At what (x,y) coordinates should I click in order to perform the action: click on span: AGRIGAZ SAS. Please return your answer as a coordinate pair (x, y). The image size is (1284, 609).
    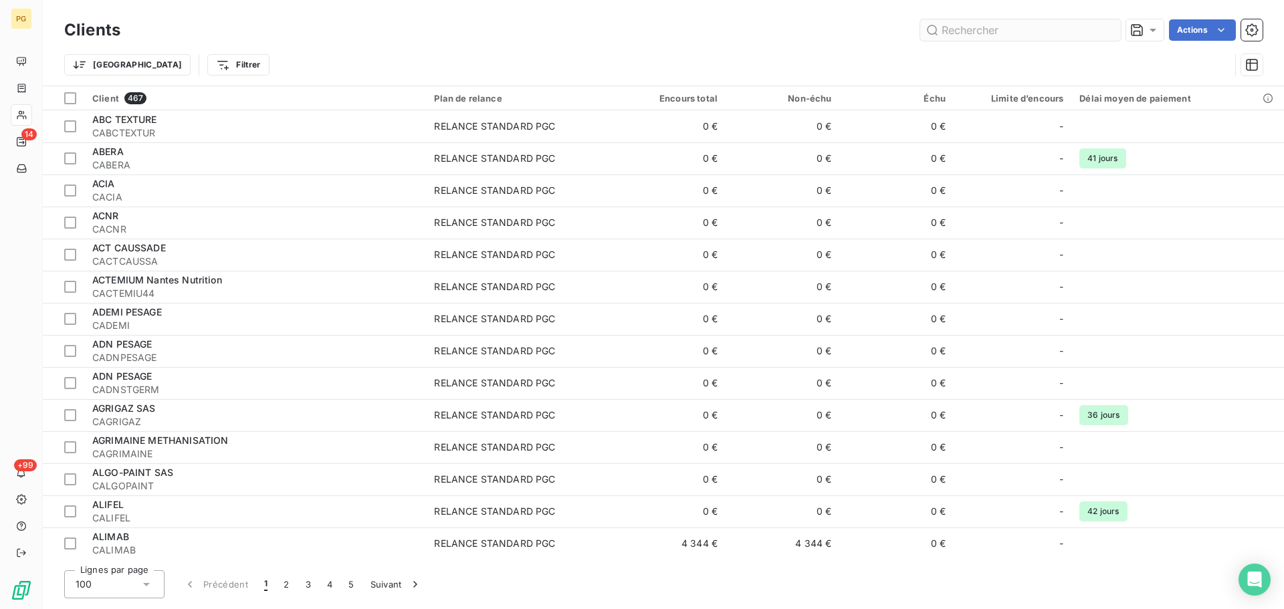
    Looking at the image, I should click on (124, 408).